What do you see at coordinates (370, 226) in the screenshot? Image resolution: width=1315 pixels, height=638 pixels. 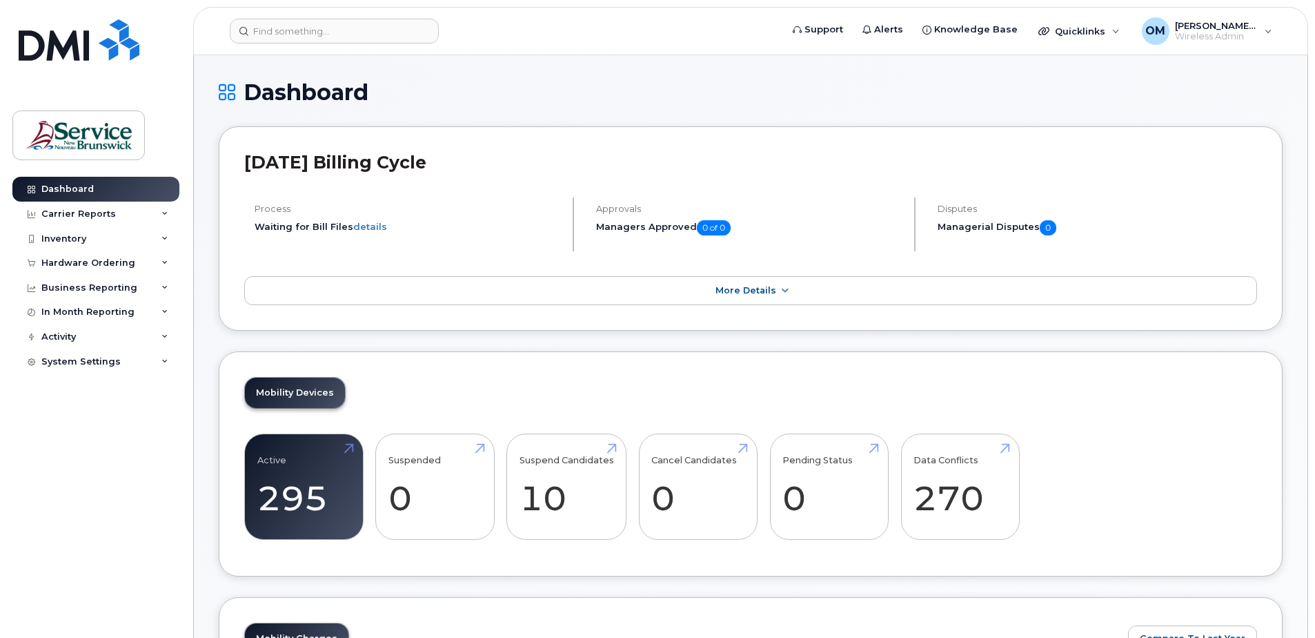 I see `a: details` at bounding box center [370, 226].